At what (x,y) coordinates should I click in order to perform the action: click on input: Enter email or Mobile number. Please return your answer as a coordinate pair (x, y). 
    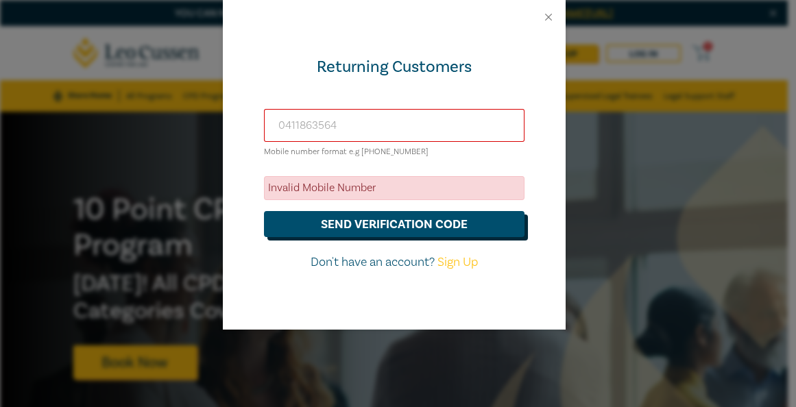
    Looking at the image, I should click on (394, 125).